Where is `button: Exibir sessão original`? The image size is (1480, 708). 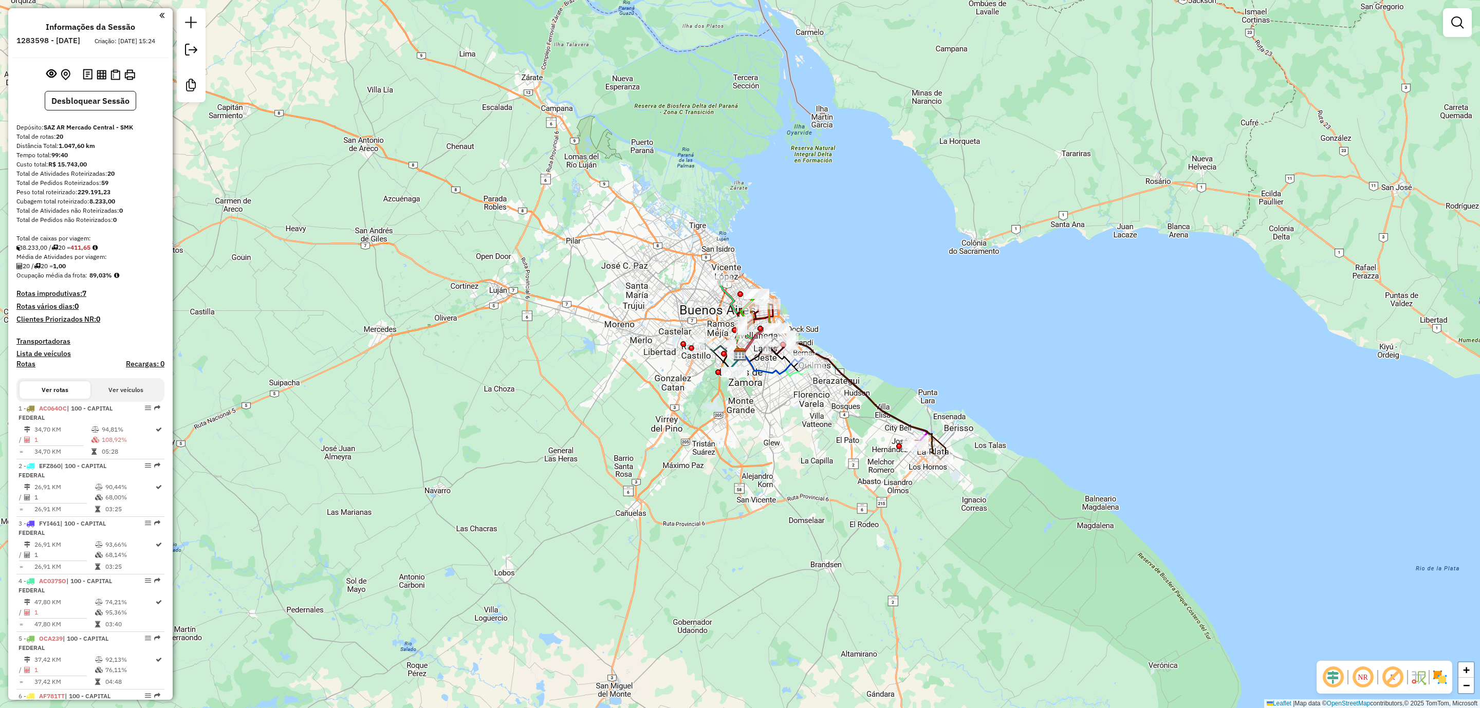
button: Exibir sessão original is located at coordinates (51, 75).